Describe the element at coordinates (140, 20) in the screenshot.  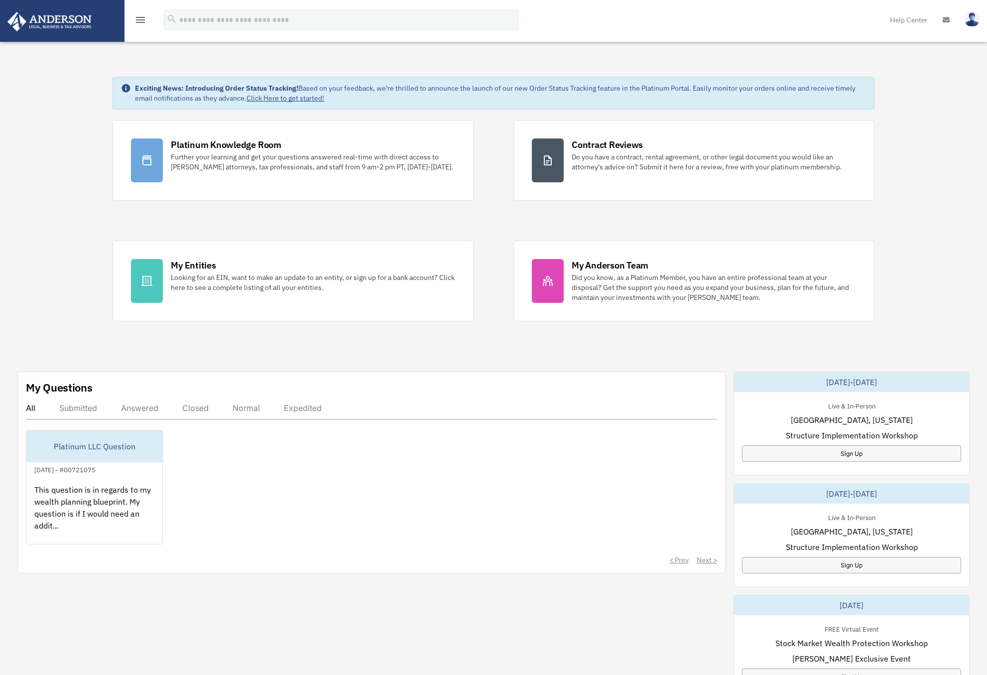
I see `i: menu` at that location.